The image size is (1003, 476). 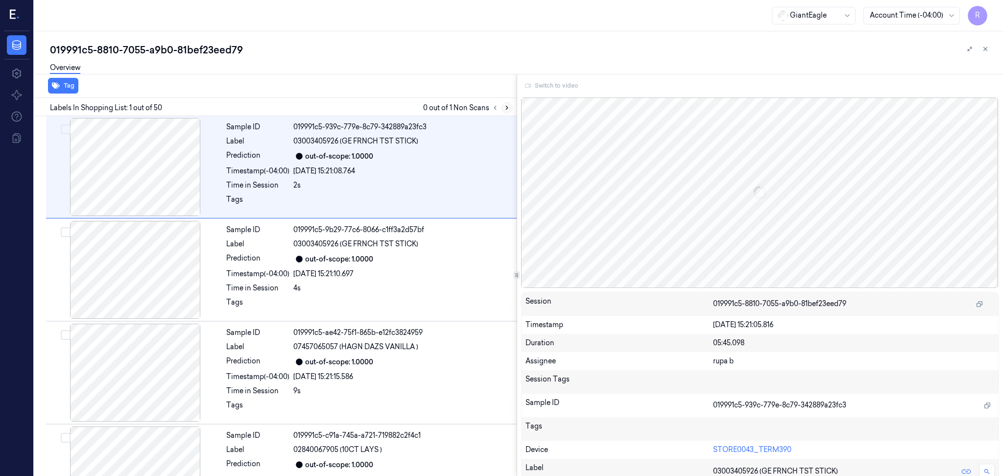 What do you see at coordinates (402, 230) in the screenshot?
I see `div: 019991c5-9b29-77c6-8066-c1ff3a2d57bf` at bounding box center [402, 230].